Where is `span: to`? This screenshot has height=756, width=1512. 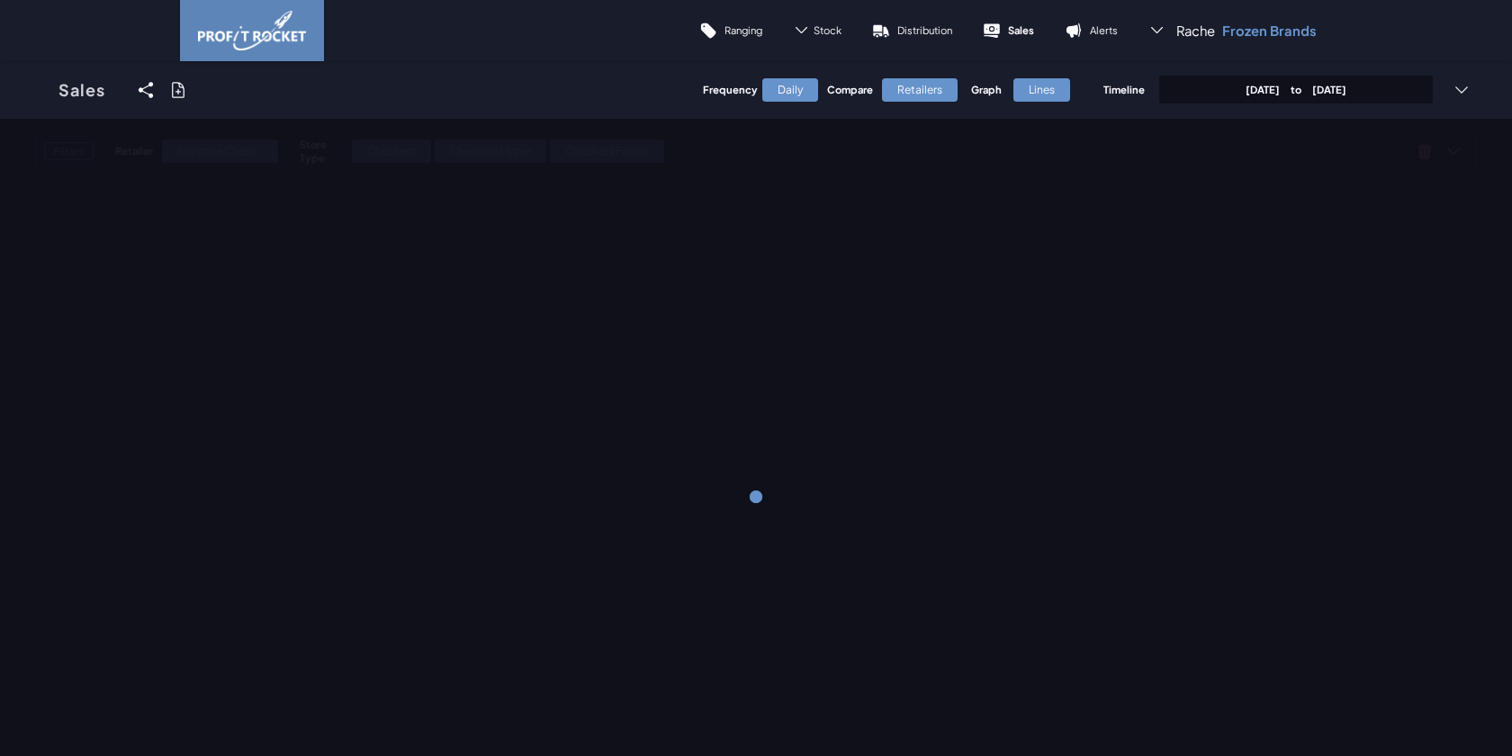
span: to is located at coordinates (1296, 89).